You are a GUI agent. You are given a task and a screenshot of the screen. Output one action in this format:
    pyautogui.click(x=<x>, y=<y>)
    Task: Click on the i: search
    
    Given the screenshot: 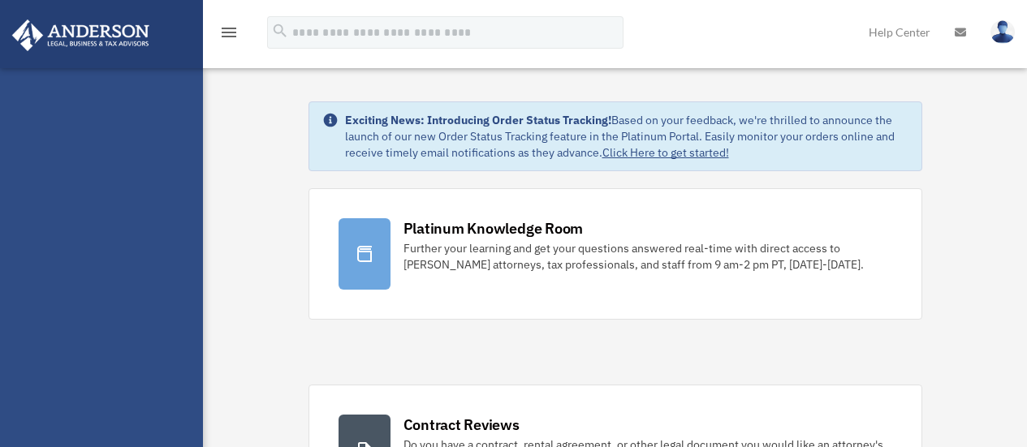 What is the action you would take?
    pyautogui.click(x=280, y=31)
    